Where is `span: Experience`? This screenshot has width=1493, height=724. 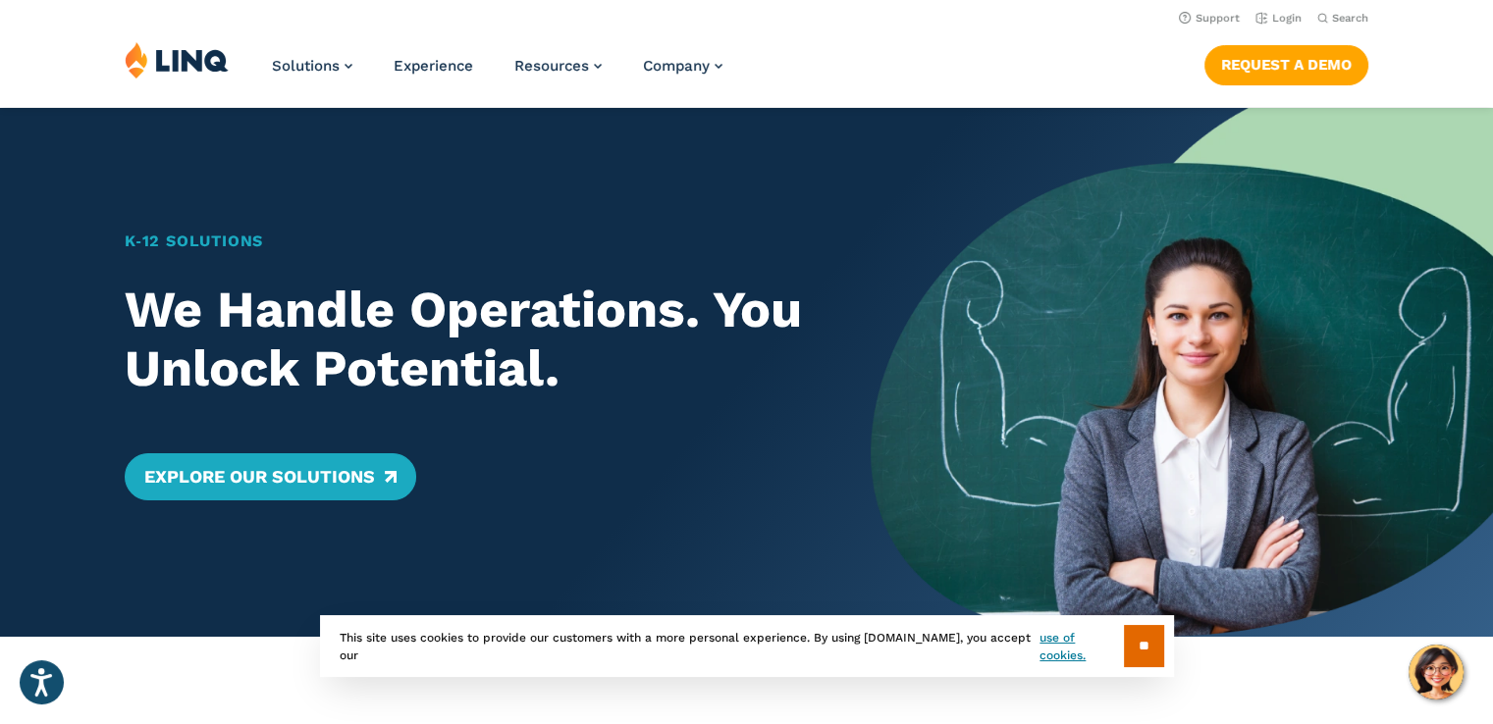
span: Experience is located at coordinates (433, 66).